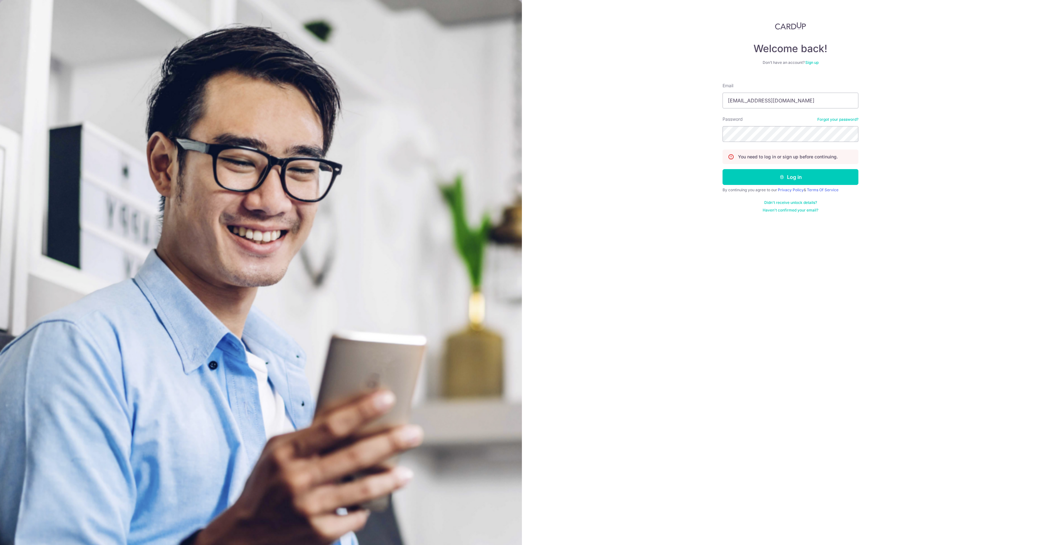 The image size is (1059, 545). Describe the element at coordinates (791, 101) in the screenshot. I see `input: Enter your Email` at that location.